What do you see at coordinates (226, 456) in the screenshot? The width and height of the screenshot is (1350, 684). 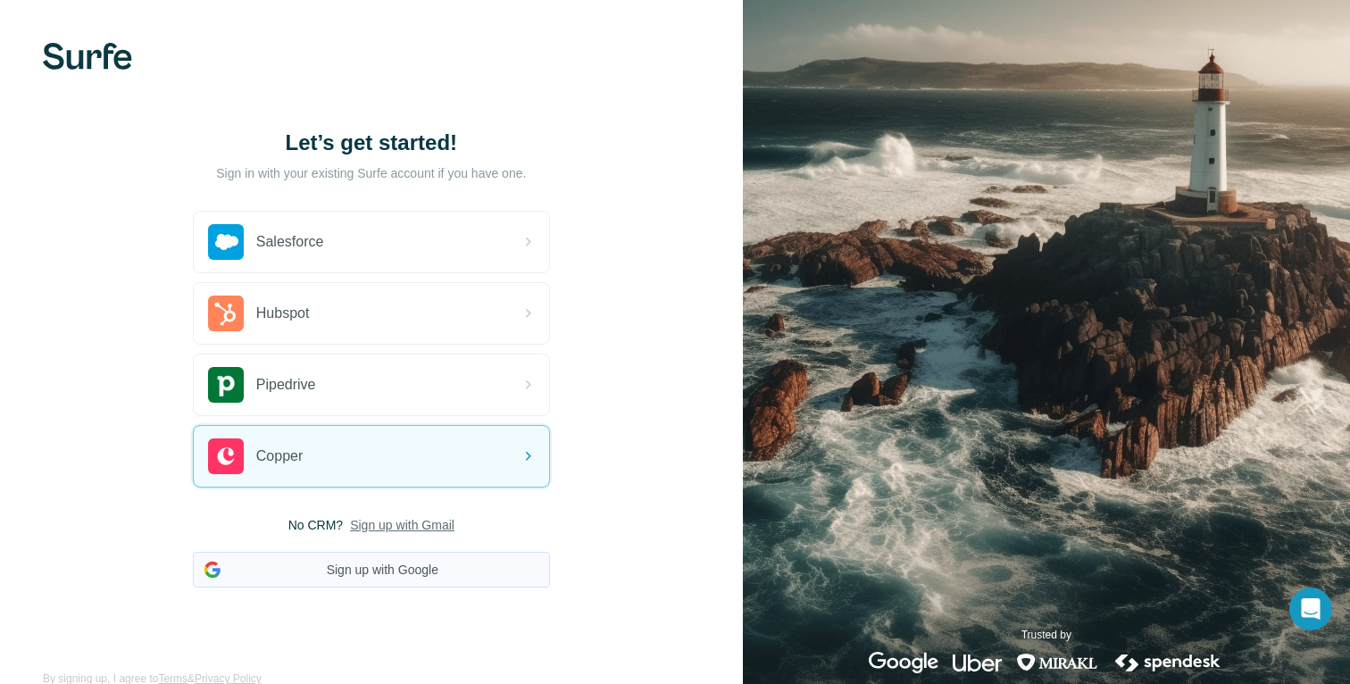 I see `img: copper's logo` at bounding box center [226, 456].